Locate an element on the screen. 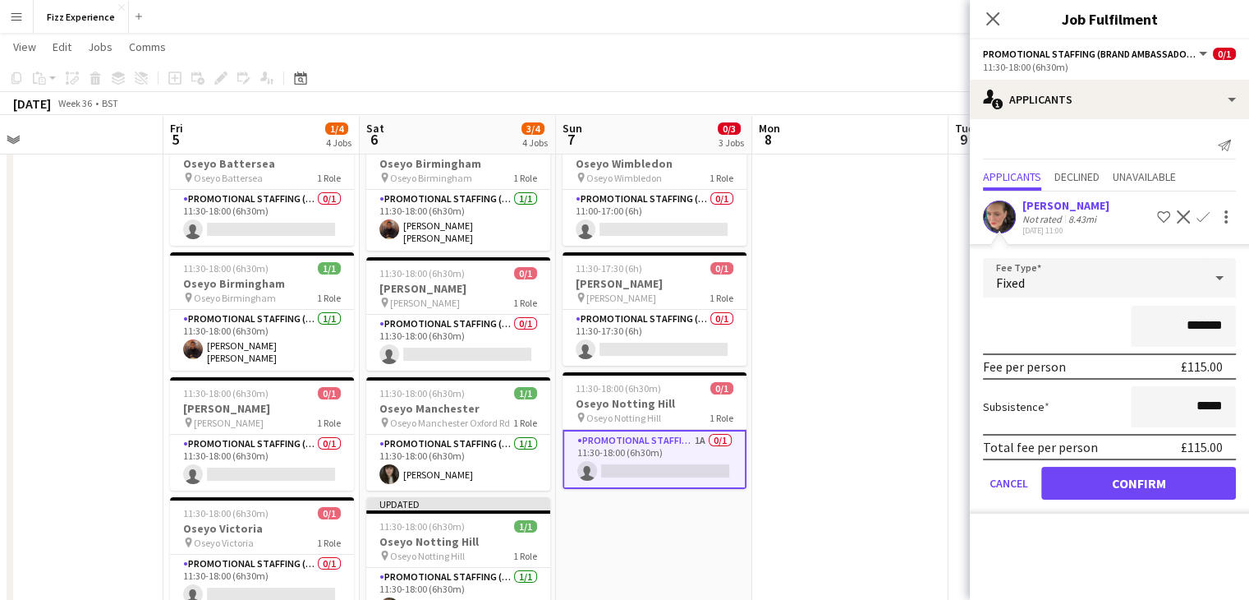 The height and width of the screenshot is (600, 1249). span: Oseyo Victoria is located at coordinates (223, 542).